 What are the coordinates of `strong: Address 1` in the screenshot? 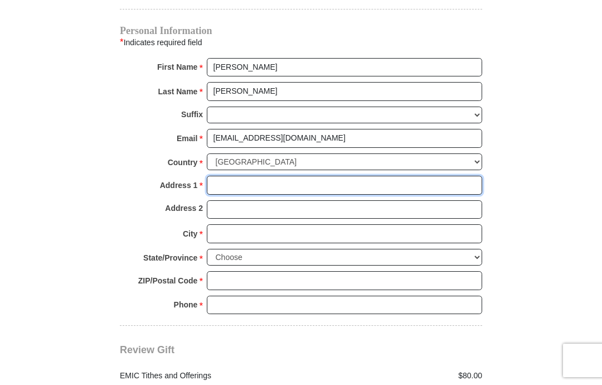 It's located at (179, 185).